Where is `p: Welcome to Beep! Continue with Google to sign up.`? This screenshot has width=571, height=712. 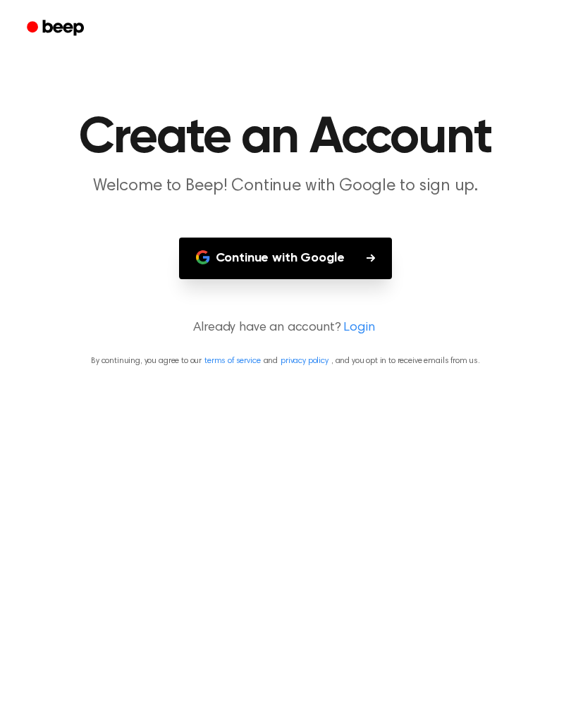 p: Welcome to Beep! Continue with Google to sign up. is located at coordinates (286, 186).